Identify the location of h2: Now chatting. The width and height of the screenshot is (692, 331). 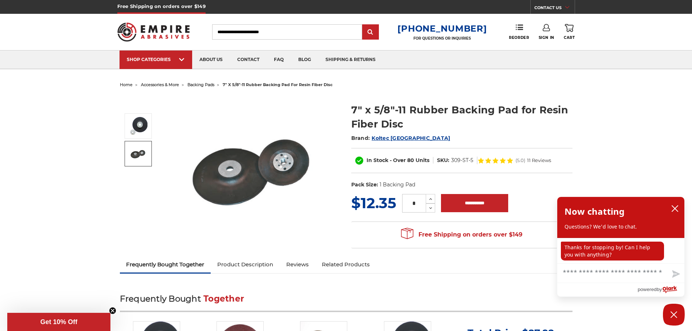
(594, 211).